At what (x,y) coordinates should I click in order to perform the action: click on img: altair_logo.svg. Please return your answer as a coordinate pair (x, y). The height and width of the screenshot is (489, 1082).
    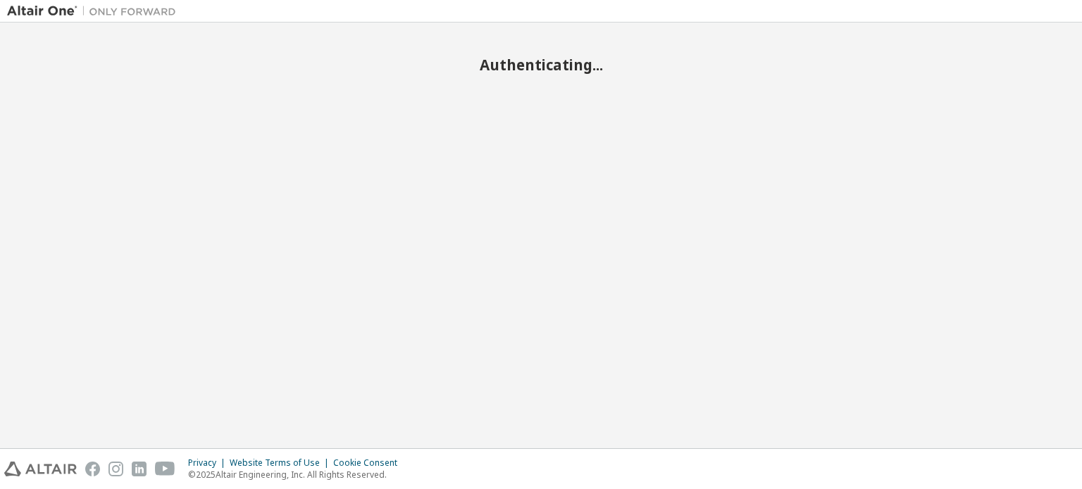
    Looking at the image, I should click on (40, 469).